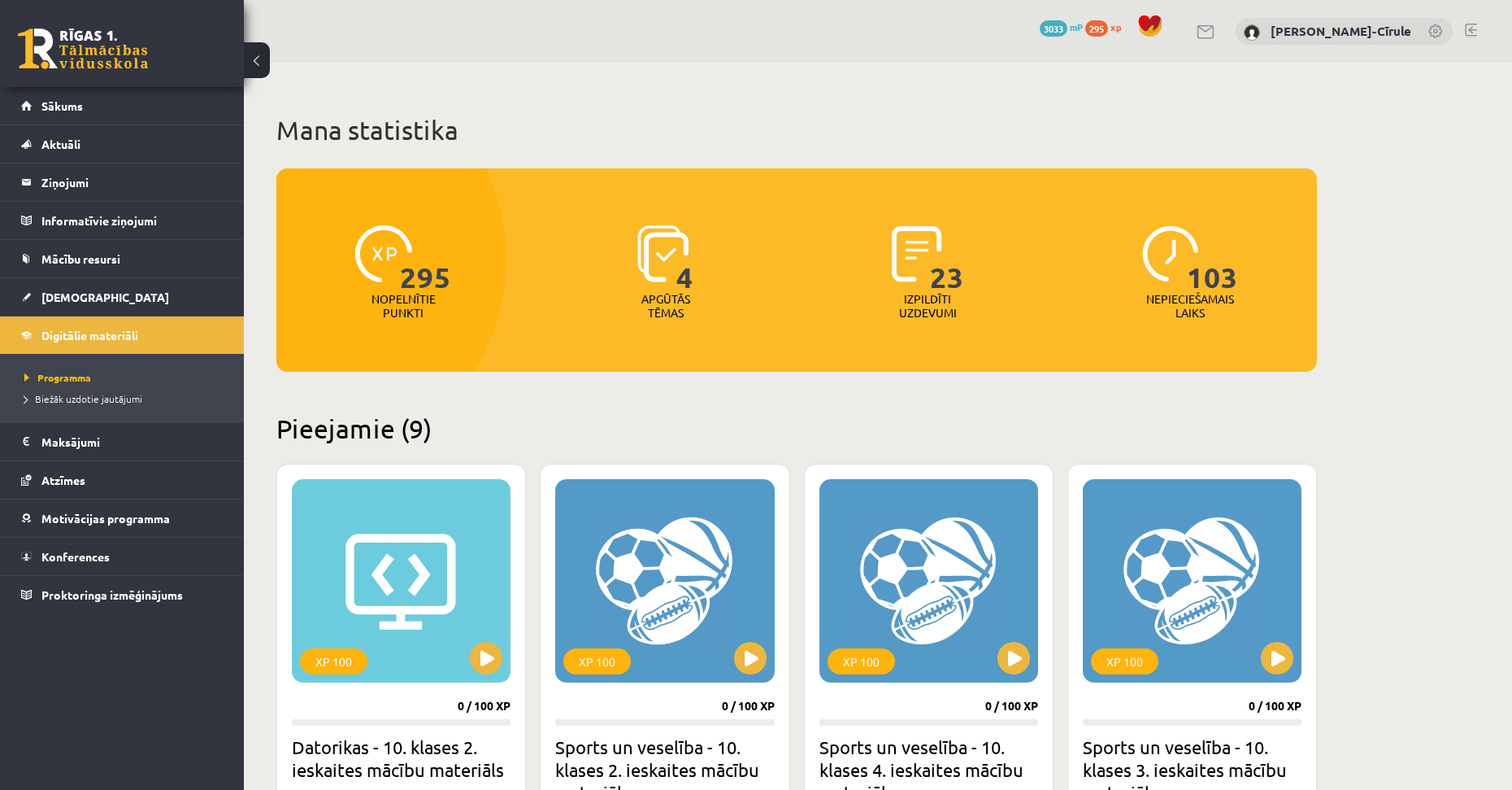 The width and height of the screenshot is (1512, 790). I want to click on span: xp, so click(1115, 27).